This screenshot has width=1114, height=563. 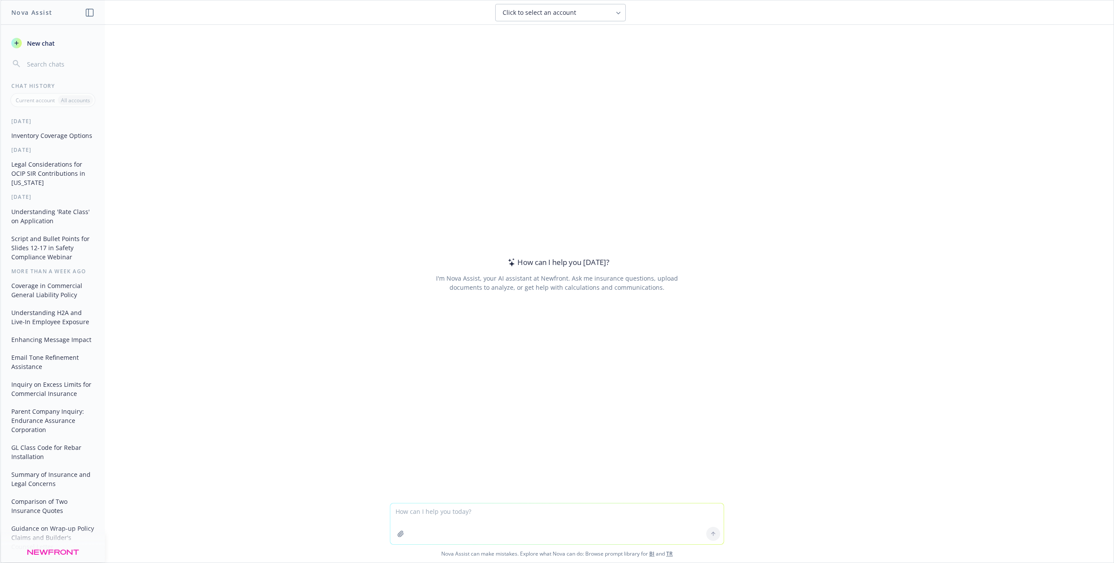 I want to click on button: Parent Company Inquiry: Endurance Assurance Corporation, so click(x=53, y=420).